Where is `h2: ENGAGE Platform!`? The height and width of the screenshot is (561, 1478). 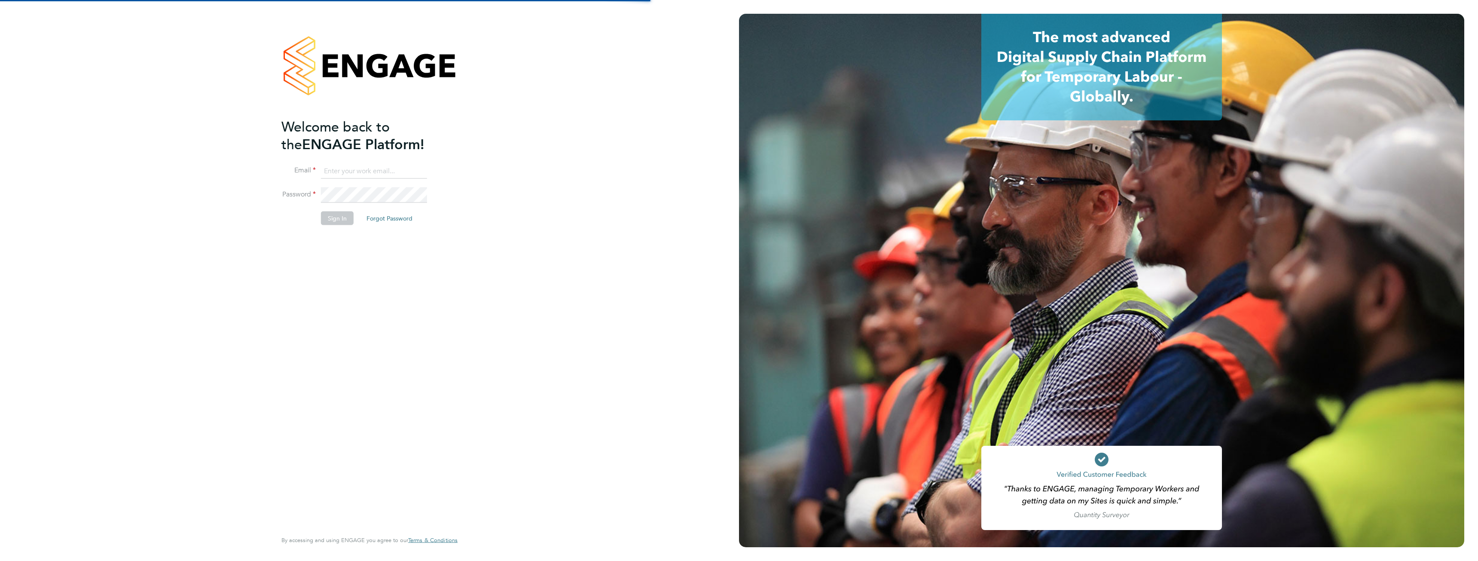 h2: ENGAGE Platform! is located at coordinates (365, 135).